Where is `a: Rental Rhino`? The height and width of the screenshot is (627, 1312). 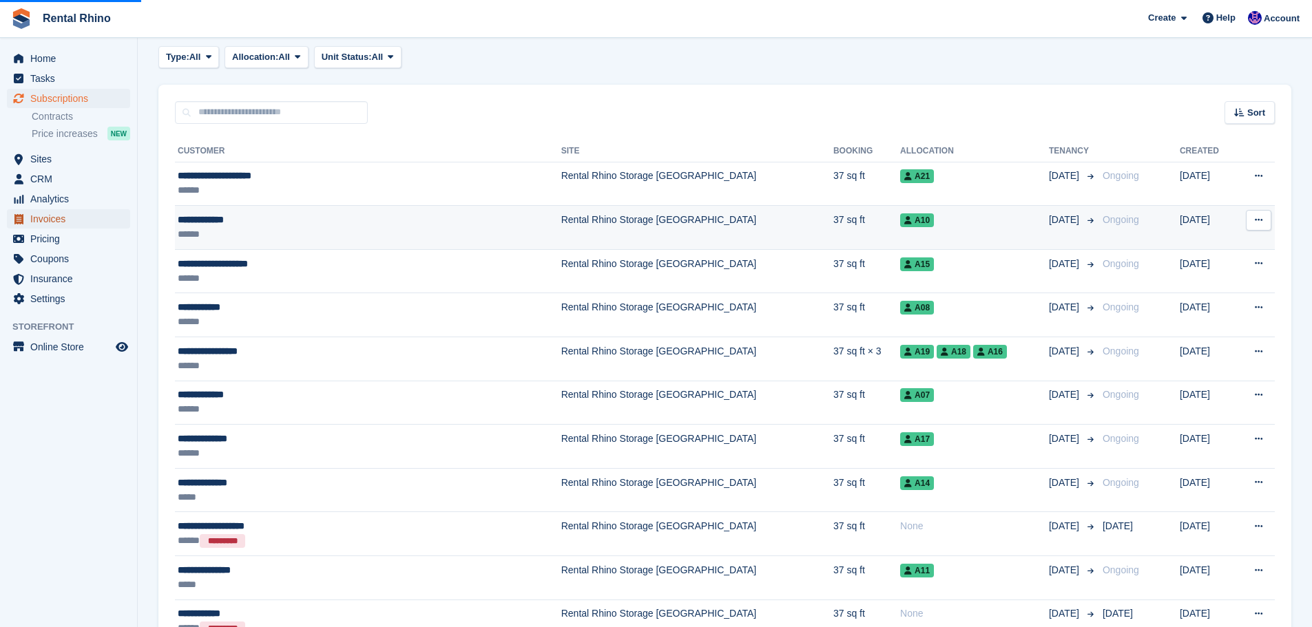 a: Rental Rhino is located at coordinates (76, 18).